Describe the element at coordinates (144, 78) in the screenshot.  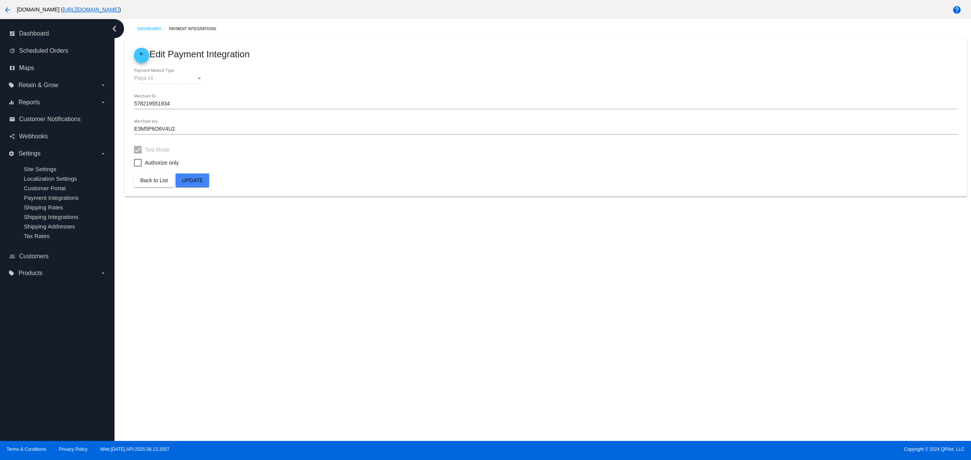
I see `span: Paya v1` at that location.